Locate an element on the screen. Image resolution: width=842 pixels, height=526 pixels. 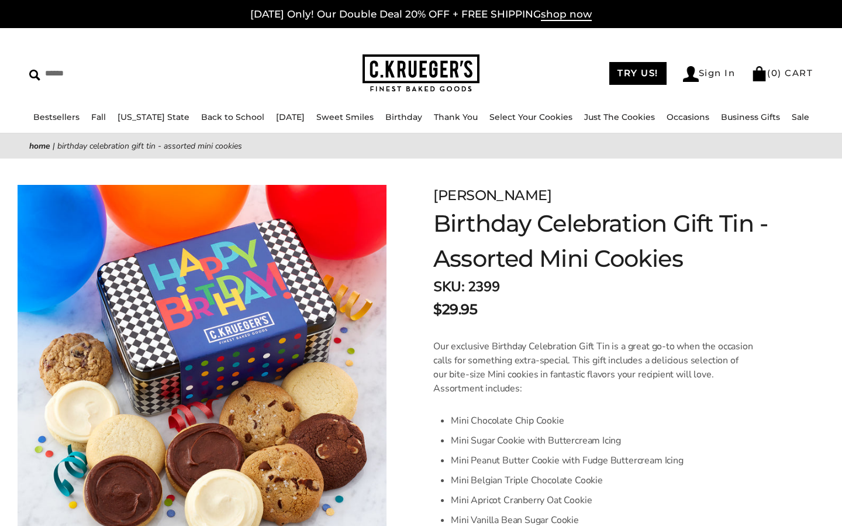
li: Mini Sugar Cookie with Buttercream Icing is located at coordinates (602, 440).